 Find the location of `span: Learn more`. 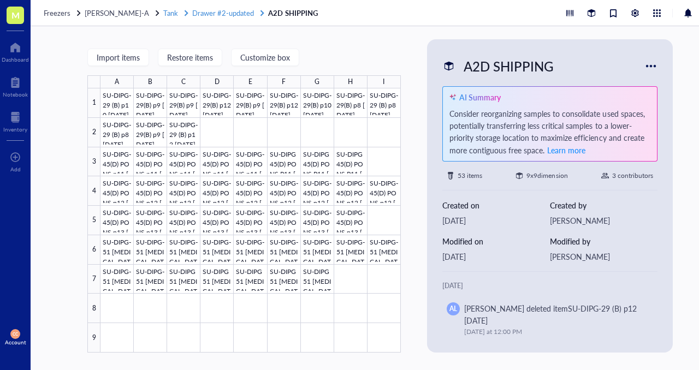

span: Learn more is located at coordinates (566, 150).